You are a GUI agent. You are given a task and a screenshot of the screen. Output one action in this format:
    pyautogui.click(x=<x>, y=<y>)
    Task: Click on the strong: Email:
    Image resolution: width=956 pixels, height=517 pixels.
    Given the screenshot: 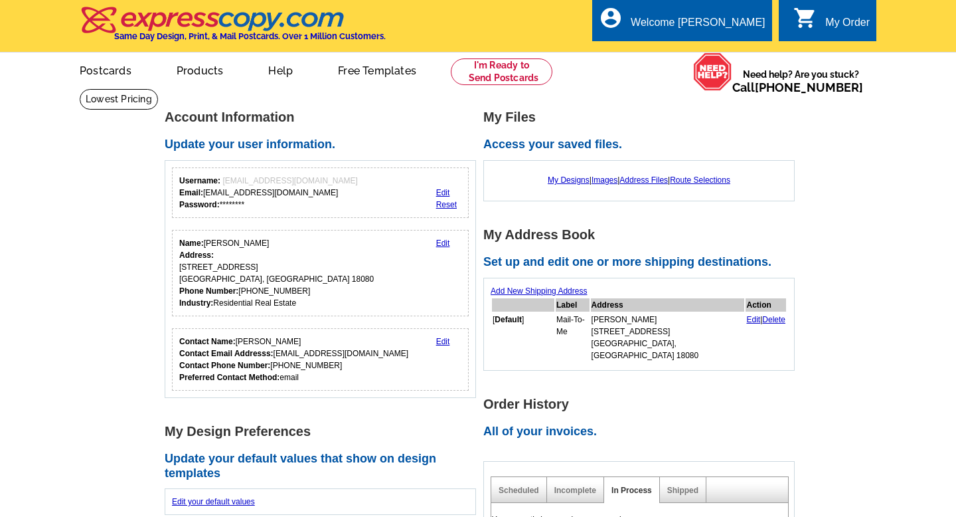 What is the action you would take?
    pyautogui.click(x=191, y=193)
    